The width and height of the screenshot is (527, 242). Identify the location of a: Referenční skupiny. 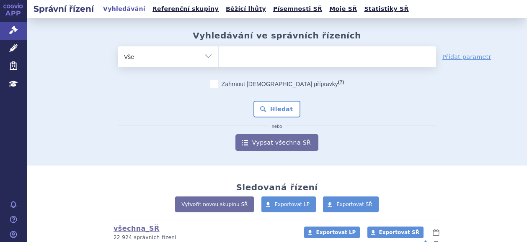
(186, 9).